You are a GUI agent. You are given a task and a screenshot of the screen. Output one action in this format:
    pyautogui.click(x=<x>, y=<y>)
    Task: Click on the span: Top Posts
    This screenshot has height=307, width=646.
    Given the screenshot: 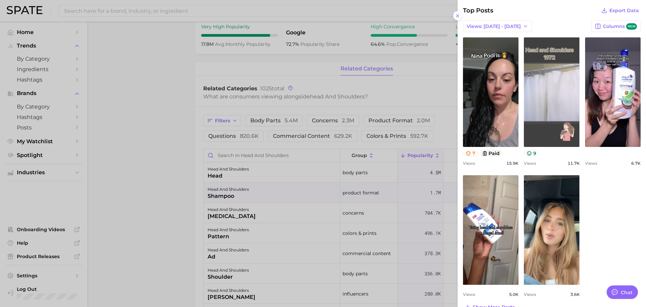 What is the action you would take?
    pyautogui.click(x=478, y=10)
    